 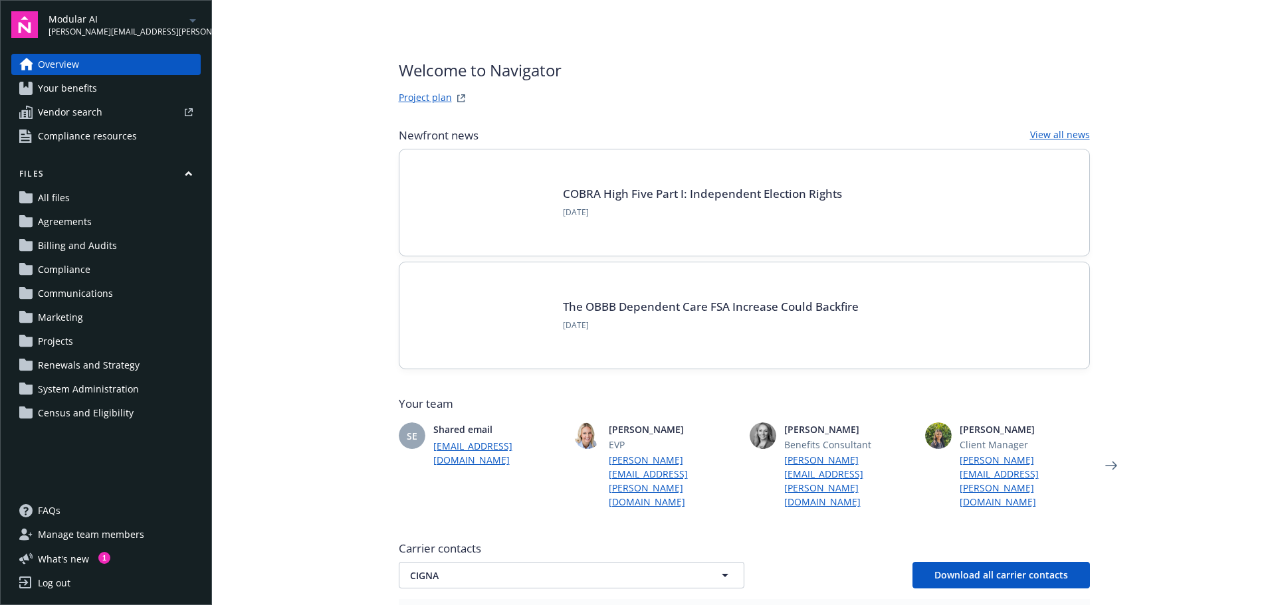 I want to click on a: Compliance, so click(x=106, y=270).